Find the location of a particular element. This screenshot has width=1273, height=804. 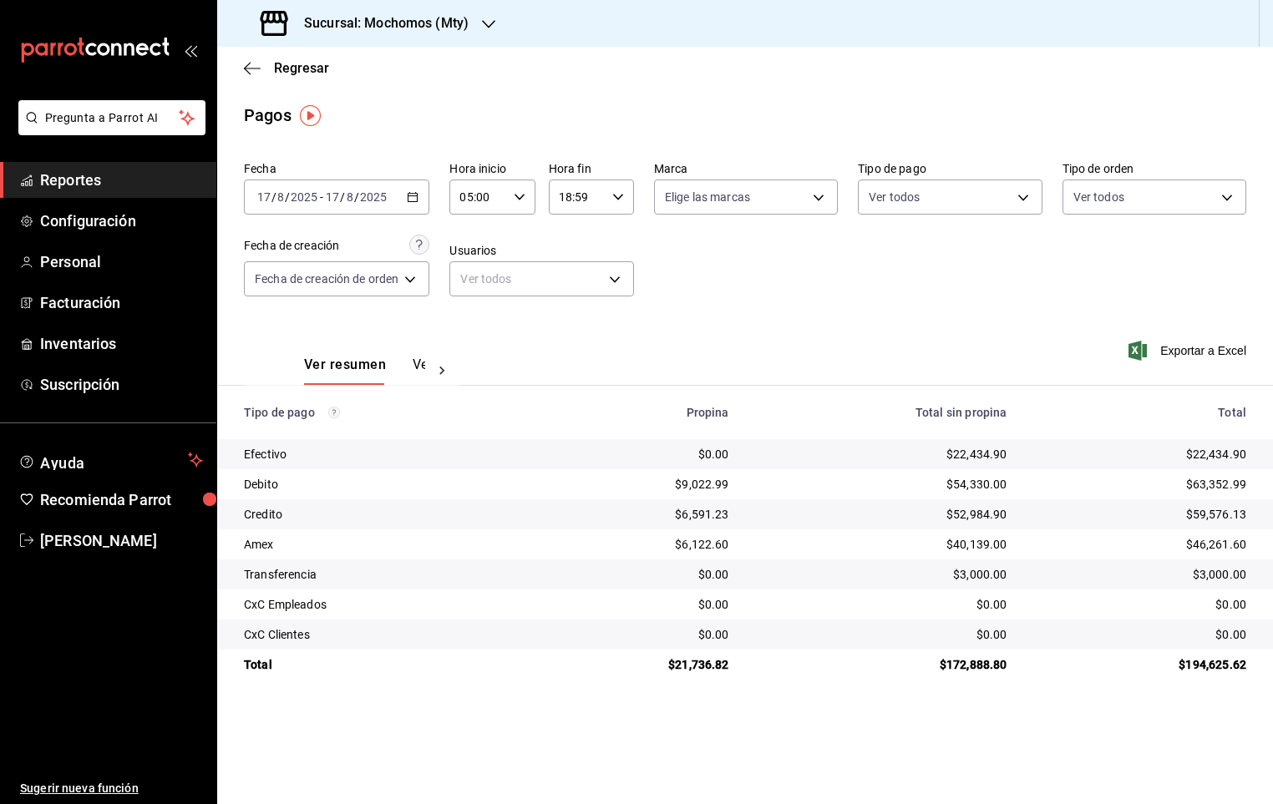

img: Tooltip marker is located at coordinates (310, 115).